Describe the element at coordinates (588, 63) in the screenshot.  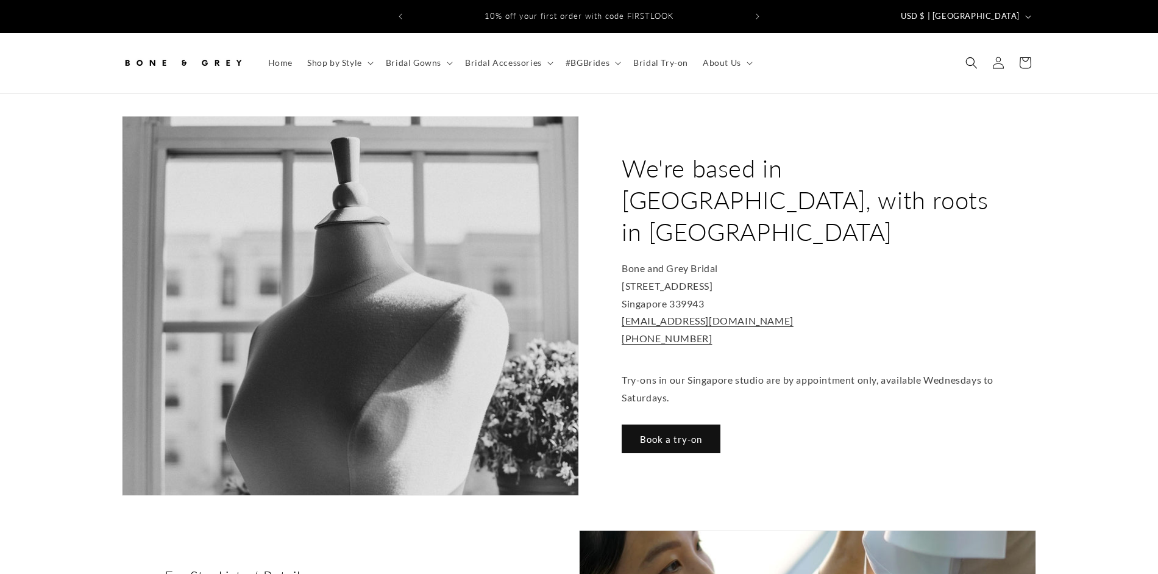
I see `span: #BGBrides` at that location.